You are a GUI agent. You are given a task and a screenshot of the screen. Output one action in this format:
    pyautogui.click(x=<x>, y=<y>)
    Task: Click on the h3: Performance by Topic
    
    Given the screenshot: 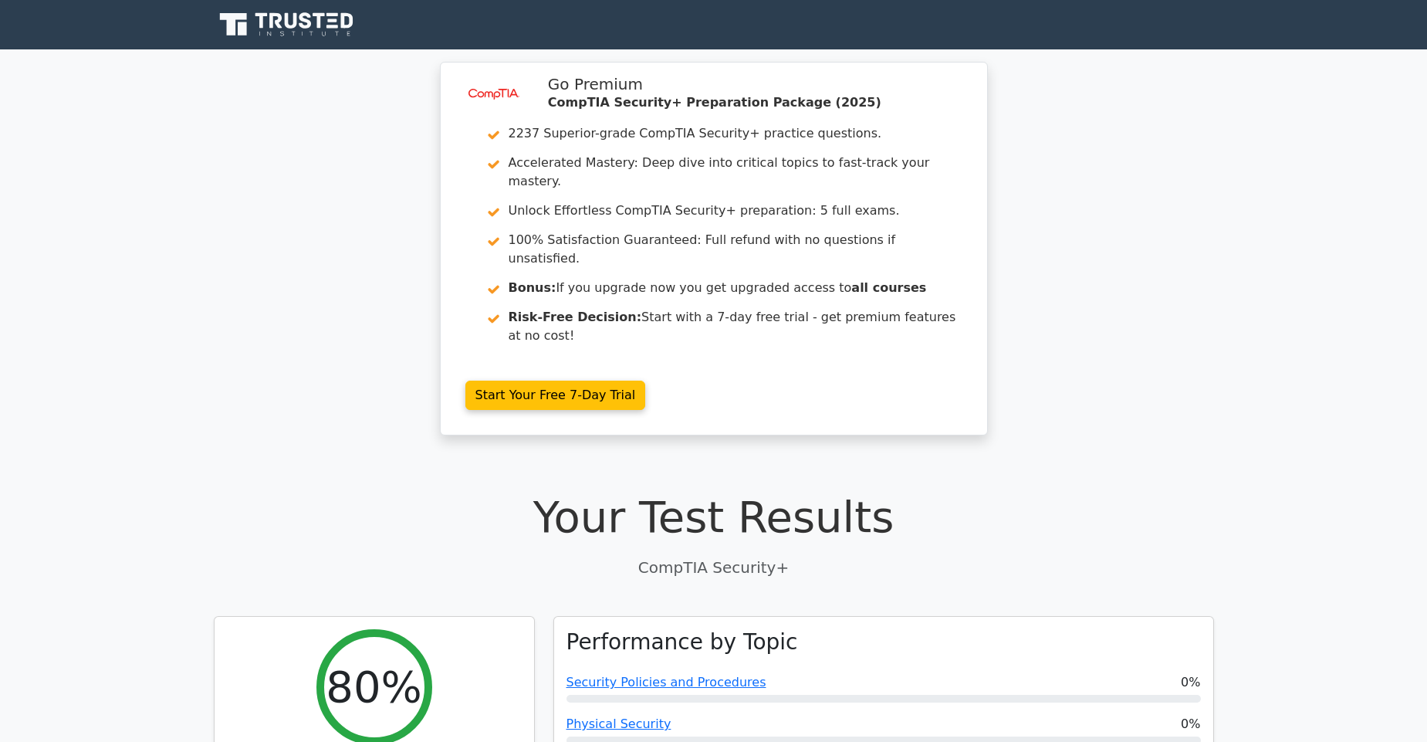 What is the action you would take?
    pyautogui.click(x=682, y=642)
    